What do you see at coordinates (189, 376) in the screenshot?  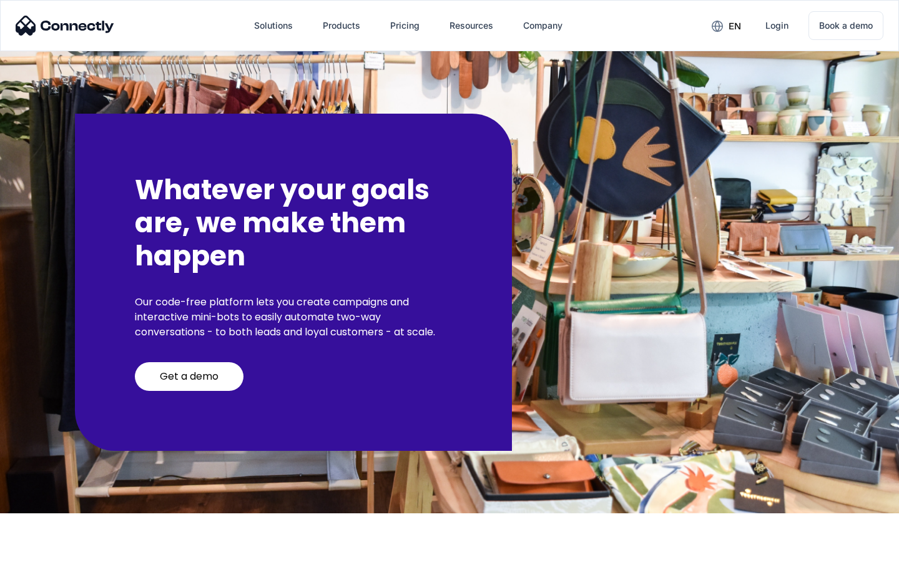 I see `a: Get a demo` at bounding box center [189, 376].